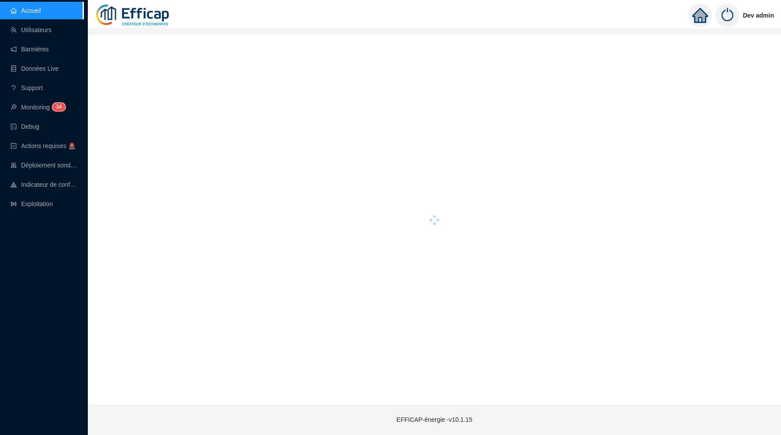 This screenshot has height=435, width=781. What do you see at coordinates (435, 420) in the screenshot?
I see `span: EFFICAP-énergie - v10.1.15` at bounding box center [435, 420].